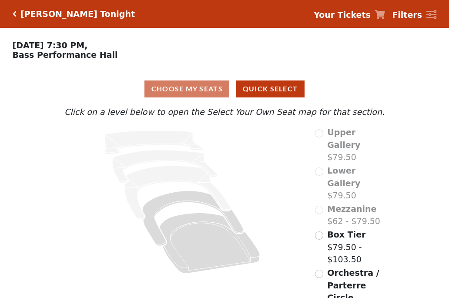 This screenshot has width=449, height=298. Describe the element at coordinates (344, 138) in the screenshot. I see `span: Upper Gallery` at that location.